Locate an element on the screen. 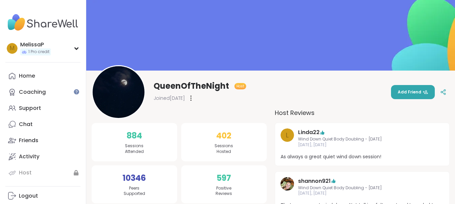 The image size is (455, 204). span: 884 is located at coordinates (134, 136).